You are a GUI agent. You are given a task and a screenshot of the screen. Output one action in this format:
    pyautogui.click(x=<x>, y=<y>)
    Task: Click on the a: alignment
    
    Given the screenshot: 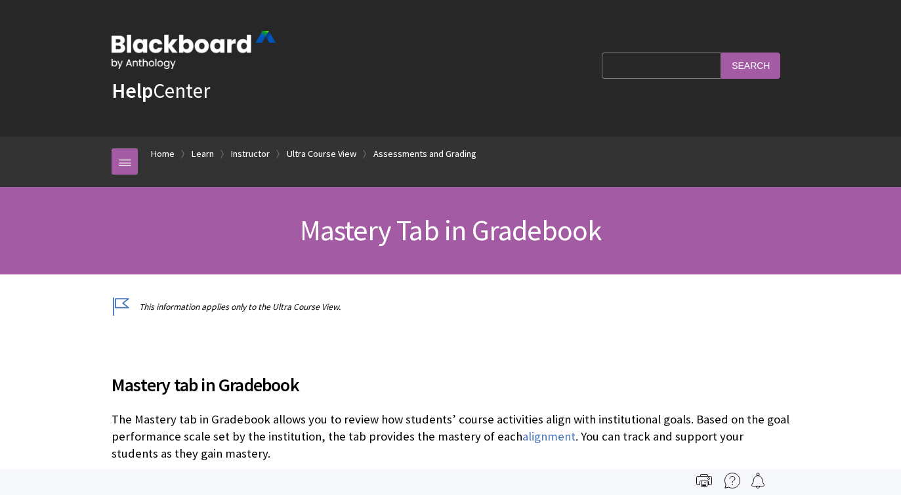 What is the action you would take?
    pyautogui.click(x=548, y=436)
    